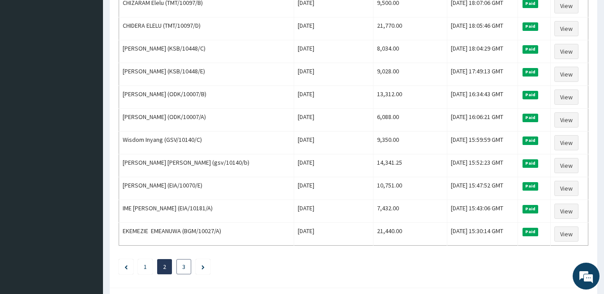 Image resolution: width=604 pixels, height=294 pixels. What do you see at coordinates (410, 143) in the screenshot?
I see `td: 9,350.00` at bounding box center [410, 143].